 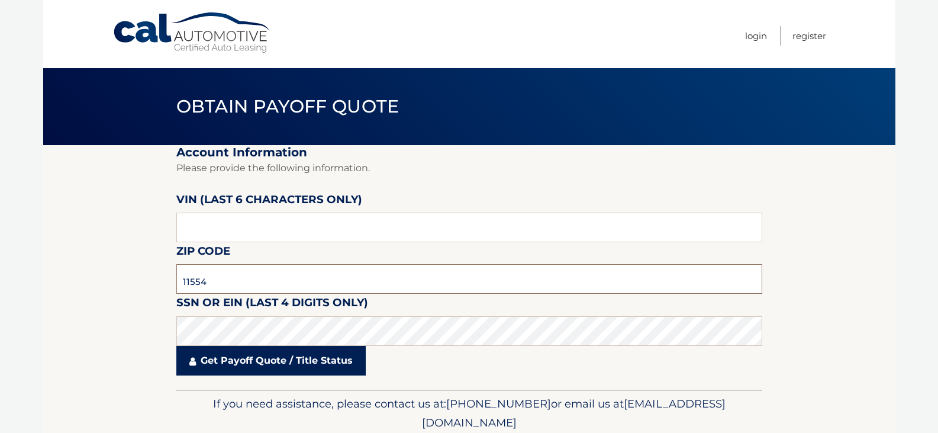 What do you see at coordinates (469, 168) in the screenshot?
I see `p: Please provide the following information.` at bounding box center [469, 168].